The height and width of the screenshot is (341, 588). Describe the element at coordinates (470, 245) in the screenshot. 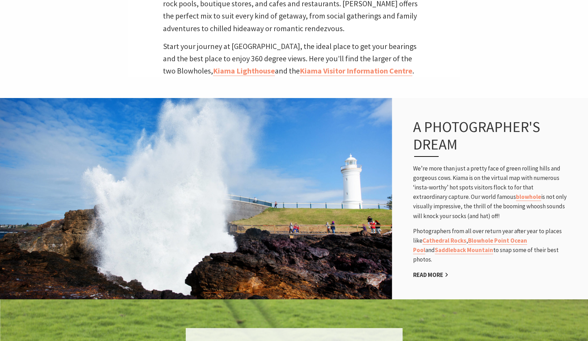

I see `a: Blowhole Point Ocean Pool` at that location.